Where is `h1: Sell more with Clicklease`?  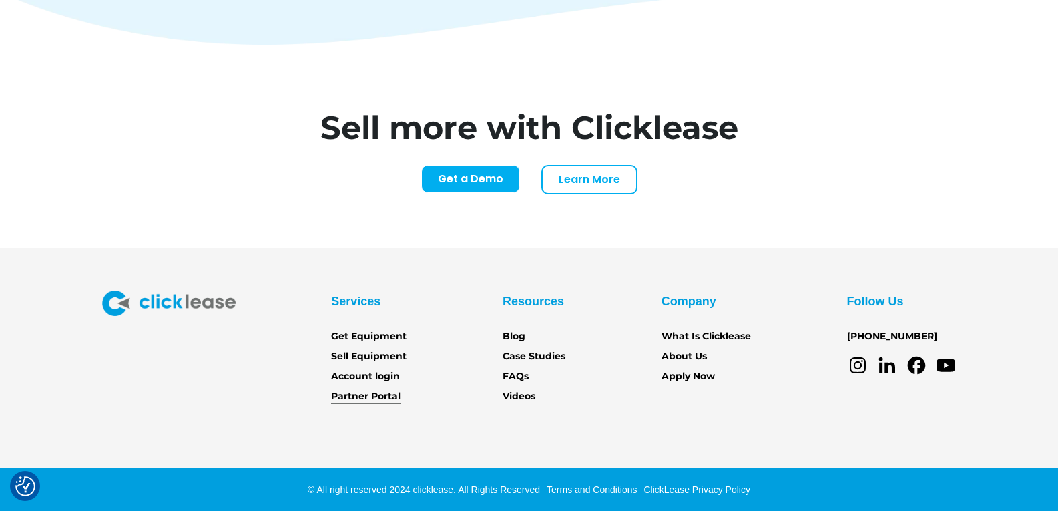
h1: Sell more with Clicklease is located at coordinates (529, 127).